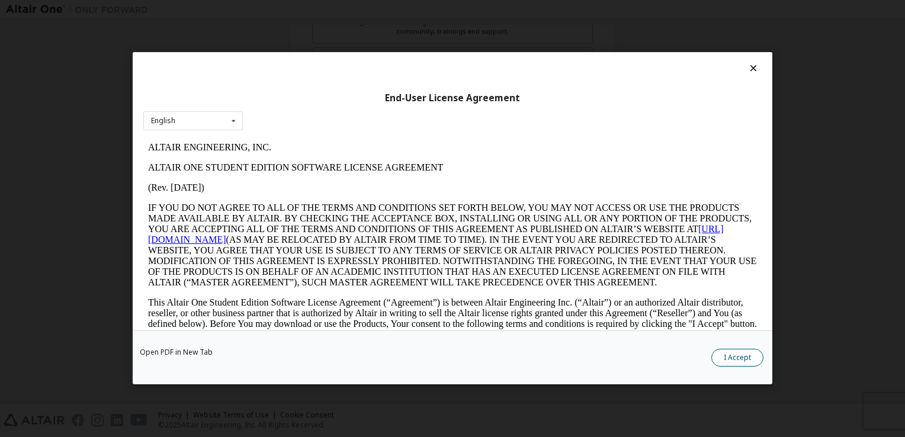 This screenshot has width=905, height=437. Describe the element at coordinates (309, 30) in the screenshot. I see `p: ALTAIR ONE STUDENT EDITION SOFTWARE LICENSE AGREEMENT` at that location.